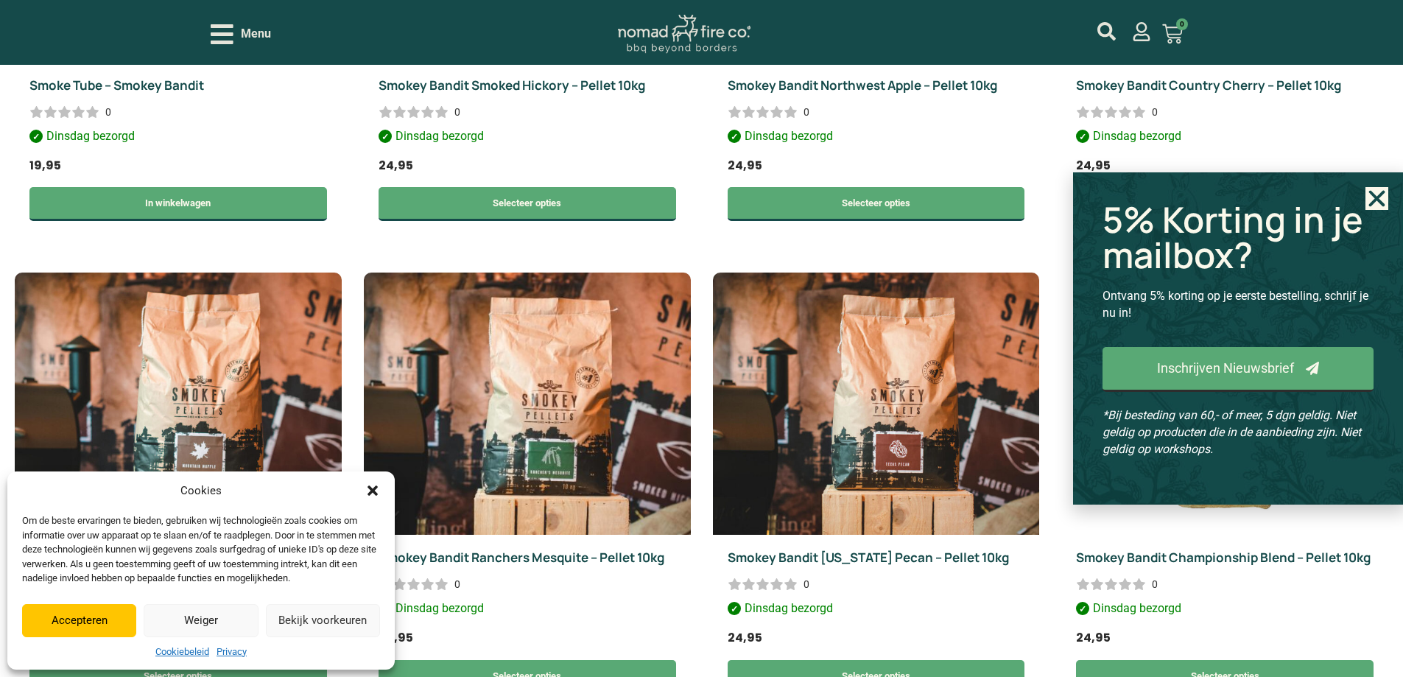 The height and width of the screenshot is (677, 1403). What do you see at coordinates (1226, 368) in the screenshot?
I see `span: Inschrijven Nieuwsbrief` at bounding box center [1226, 368].